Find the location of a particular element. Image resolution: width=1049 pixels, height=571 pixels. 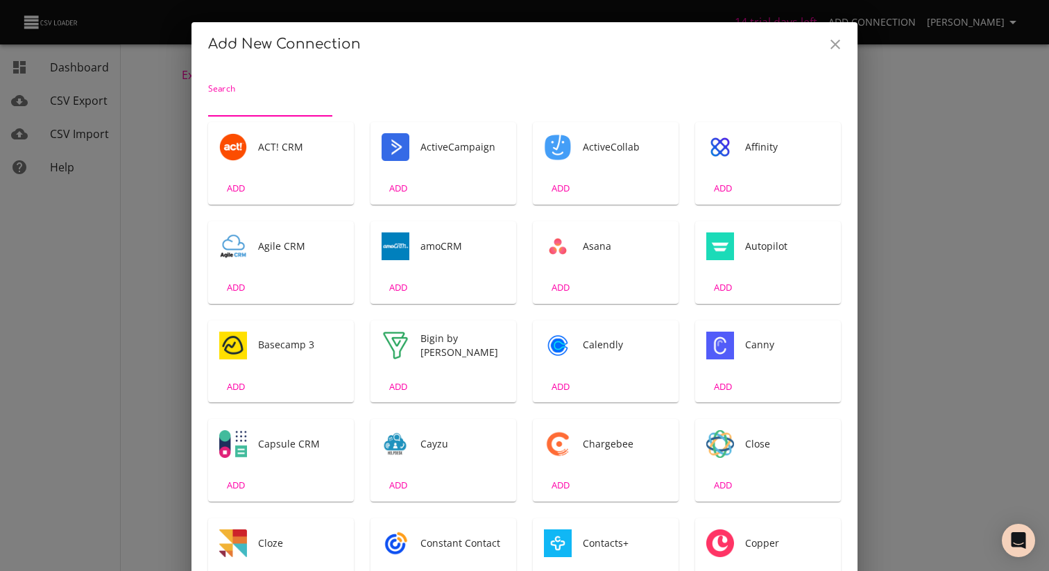

span: Contacts+ is located at coordinates (625, 543).